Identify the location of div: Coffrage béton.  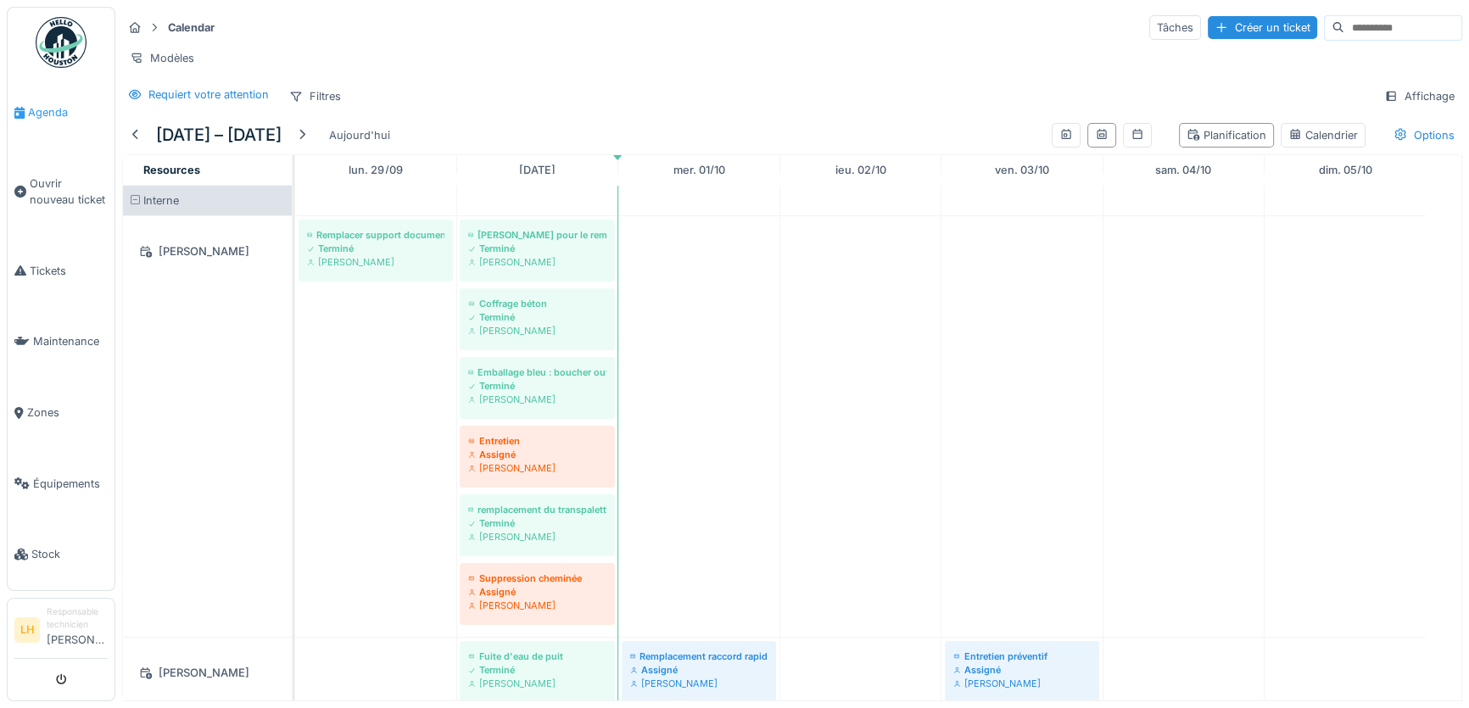
(537, 304).